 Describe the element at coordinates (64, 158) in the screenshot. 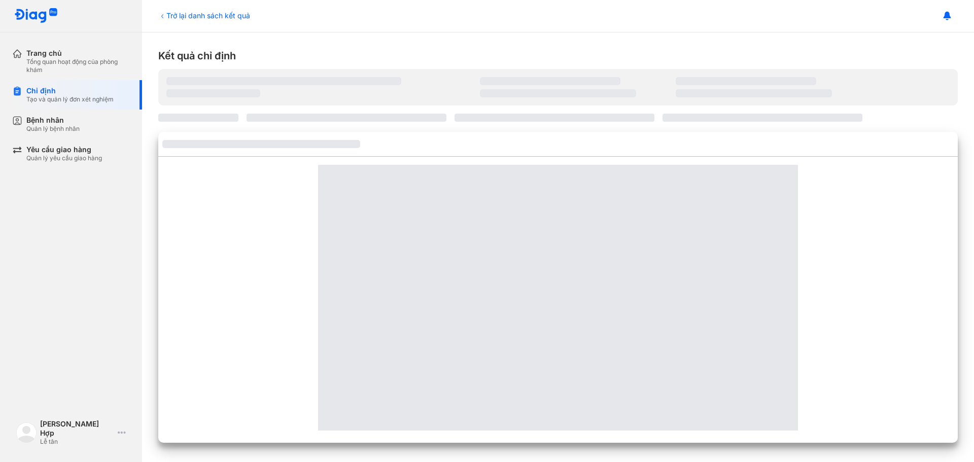

I see `div: Quản lý yêu cầu giao hàng` at that location.